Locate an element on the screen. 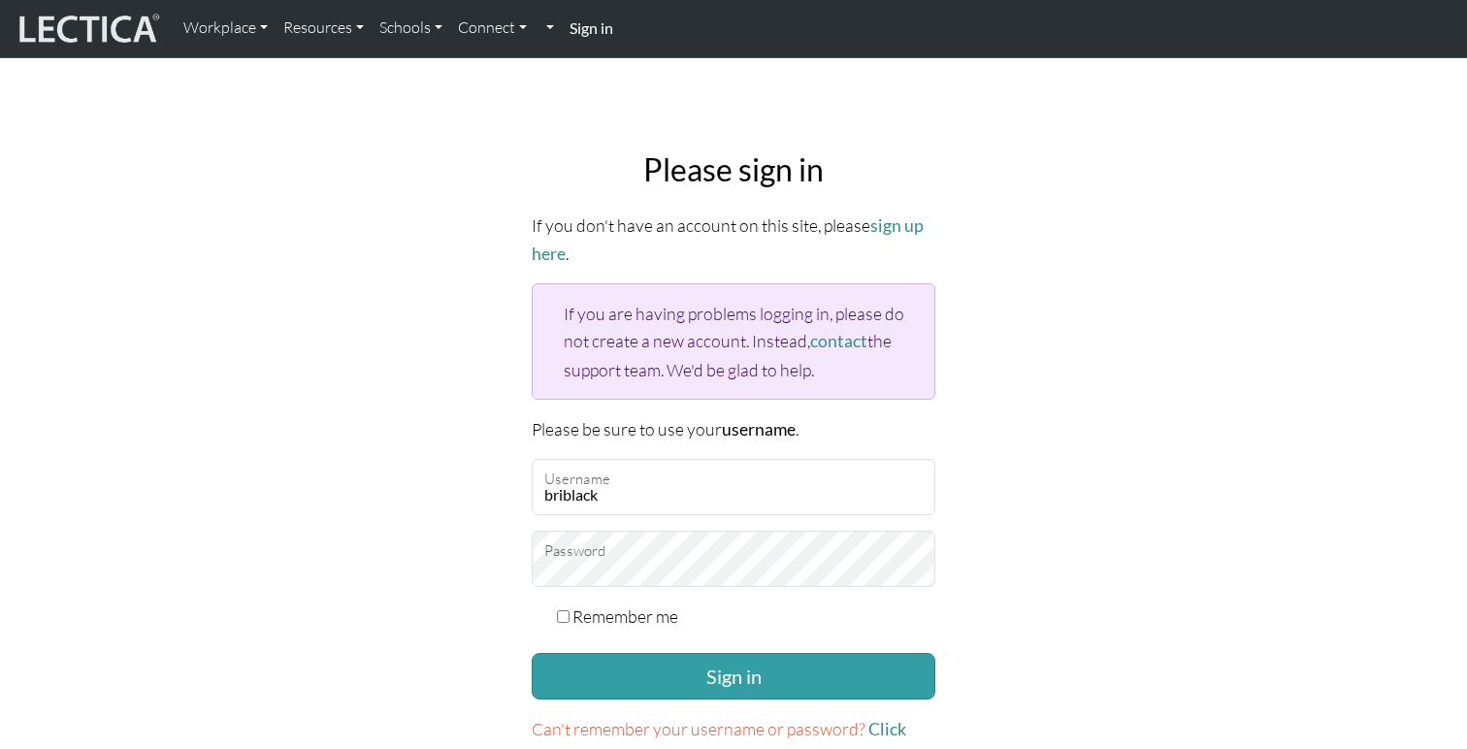  strong: Sign in is located at coordinates (591, 27).